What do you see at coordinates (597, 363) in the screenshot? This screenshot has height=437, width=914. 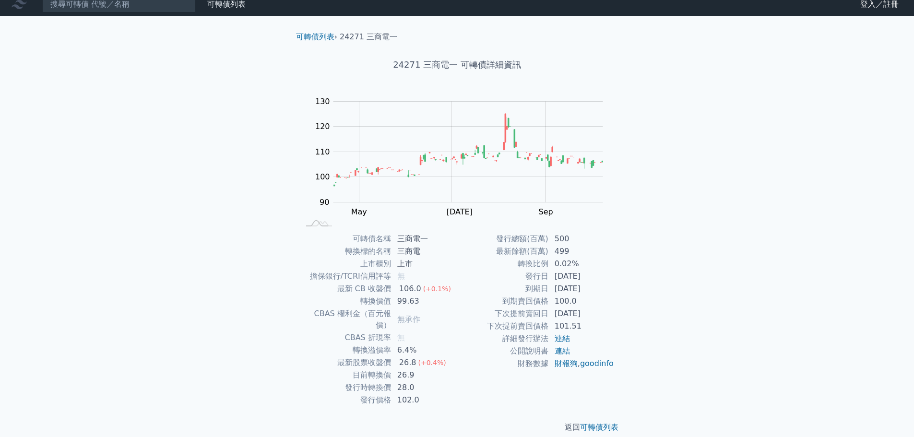 I see `a: goodinfo` at bounding box center [597, 363].